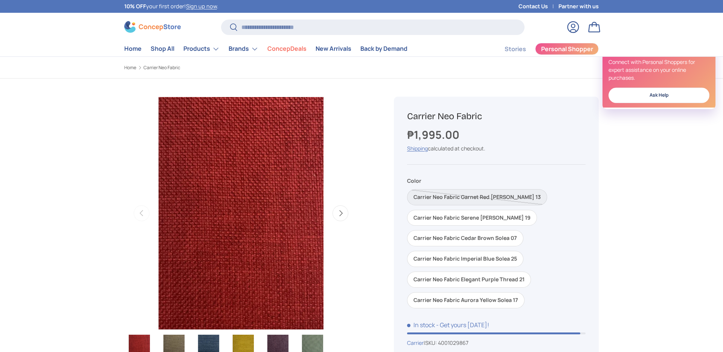 The image size is (723, 352). I want to click on p: your first order! ., so click(171, 6).